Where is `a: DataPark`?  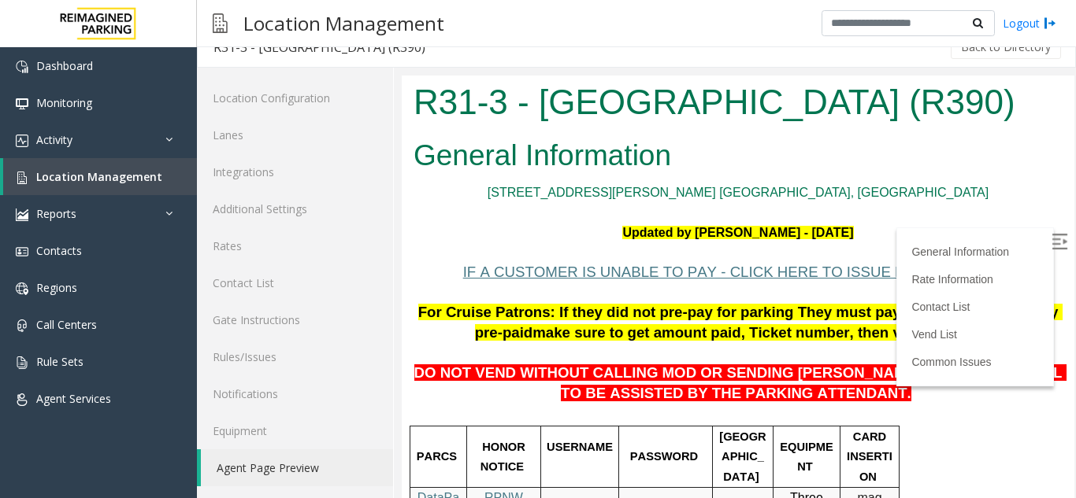
a: DataPark is located at coordinates (36, 432).